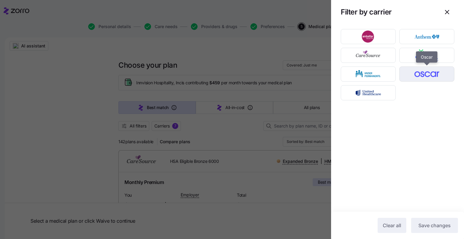  What do you see at coordinates (368, 93) in the screenshot?
I see `img: UnitedHealthcare` at bounding box center [368, 93].